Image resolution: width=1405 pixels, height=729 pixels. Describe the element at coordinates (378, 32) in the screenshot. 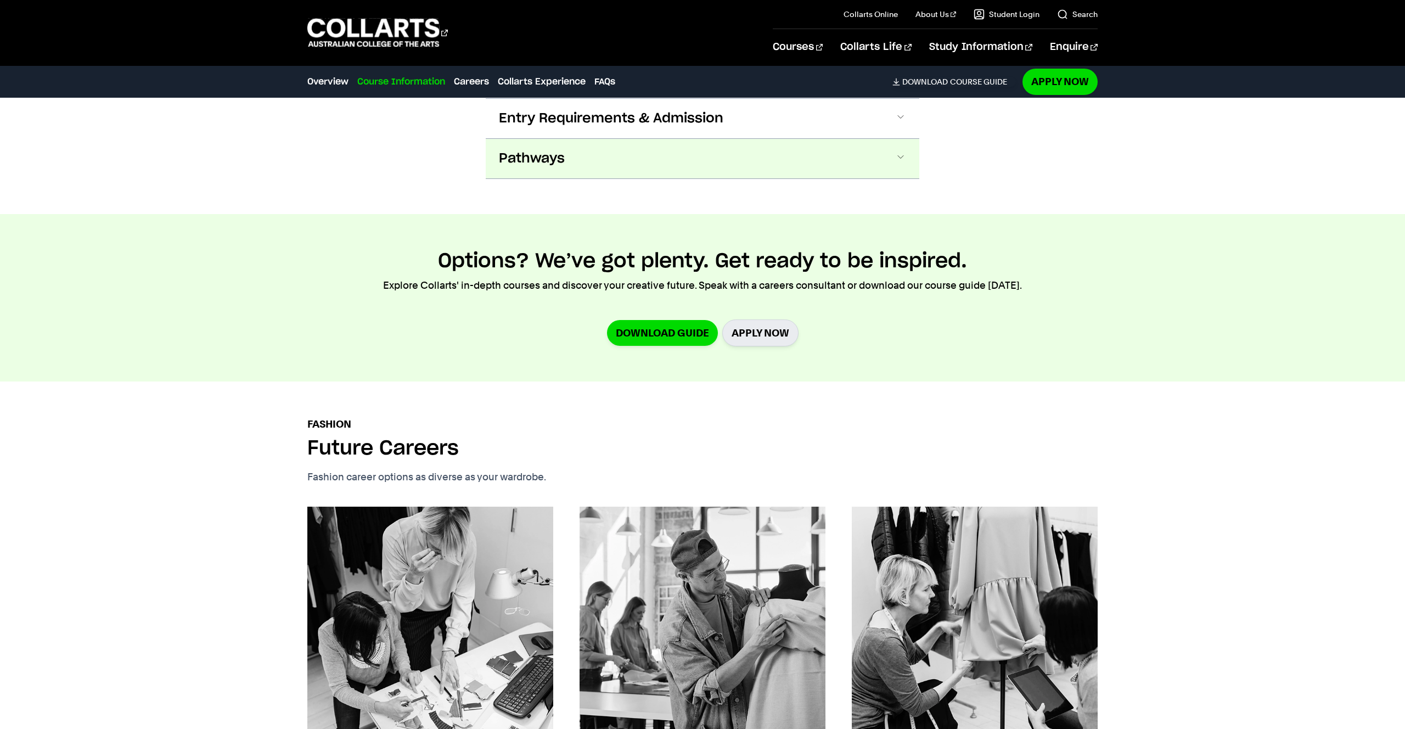

I see `div: Go to homepage` at that location.